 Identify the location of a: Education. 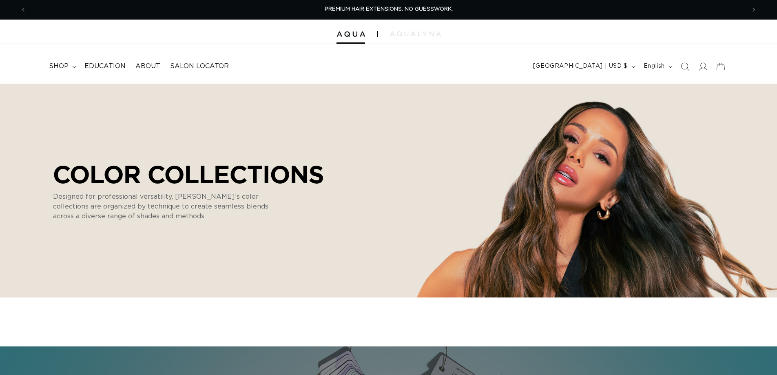
(105, 66).